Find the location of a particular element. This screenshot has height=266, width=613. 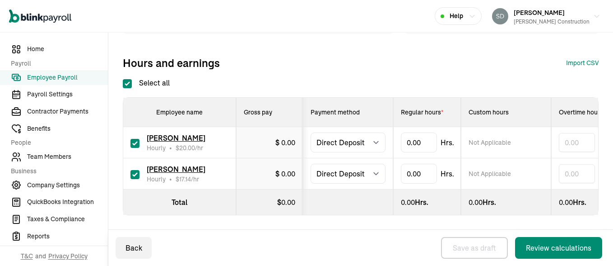

span: Payment method is located at coordinates (335, 112).